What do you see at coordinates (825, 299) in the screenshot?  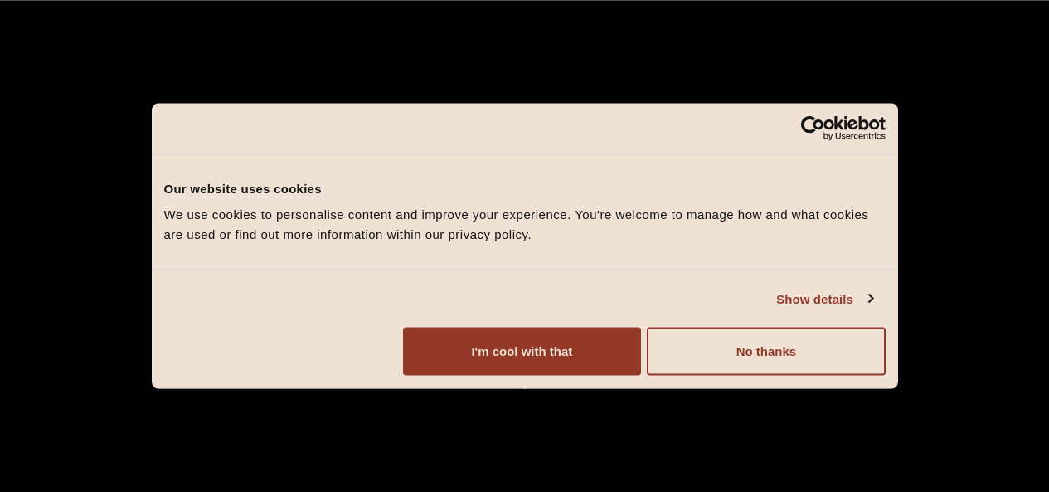 I see `a: Show details` at bounding box center [825, 299].